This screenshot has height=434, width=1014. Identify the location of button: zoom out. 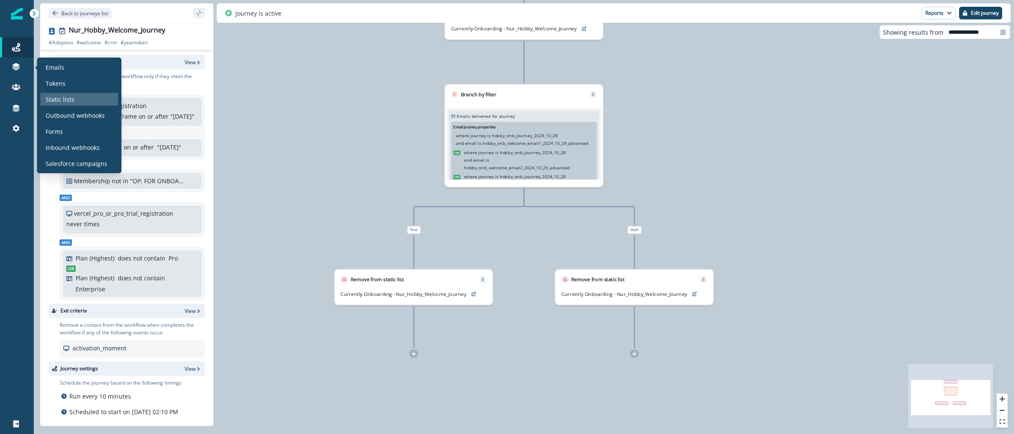
(1002, 411).